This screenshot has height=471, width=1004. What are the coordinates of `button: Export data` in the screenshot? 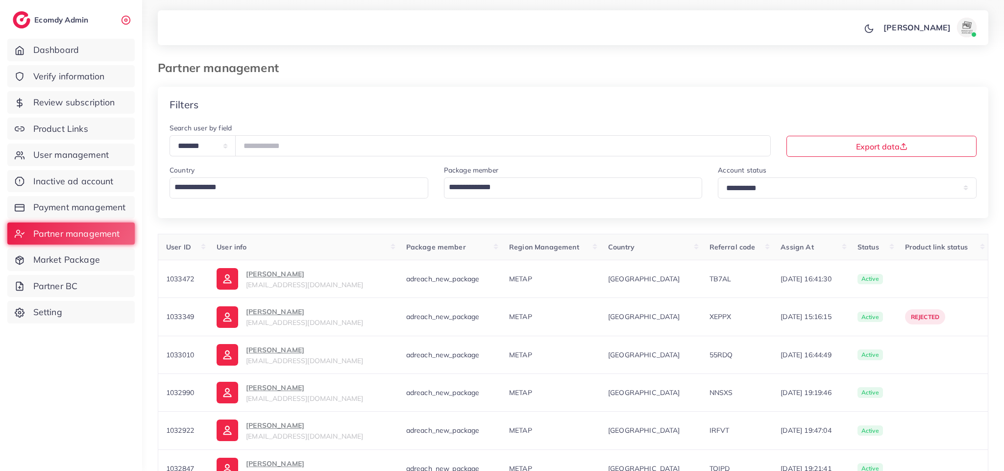 It's located at (882, 146).